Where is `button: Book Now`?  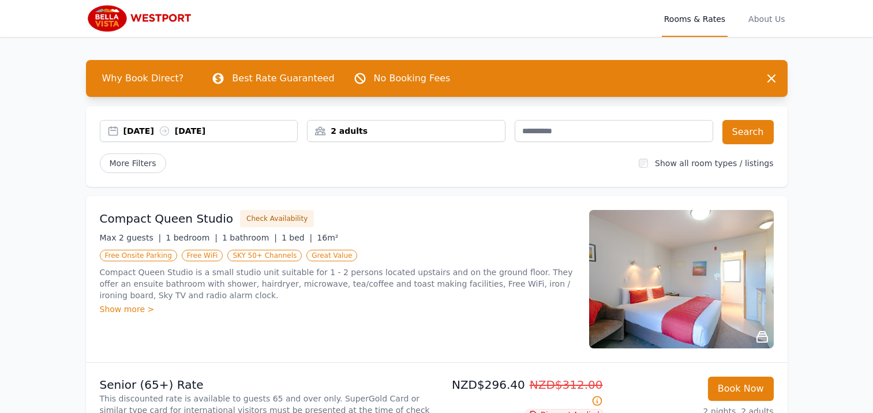 button: Book Now is located at coordinates (741, 389).